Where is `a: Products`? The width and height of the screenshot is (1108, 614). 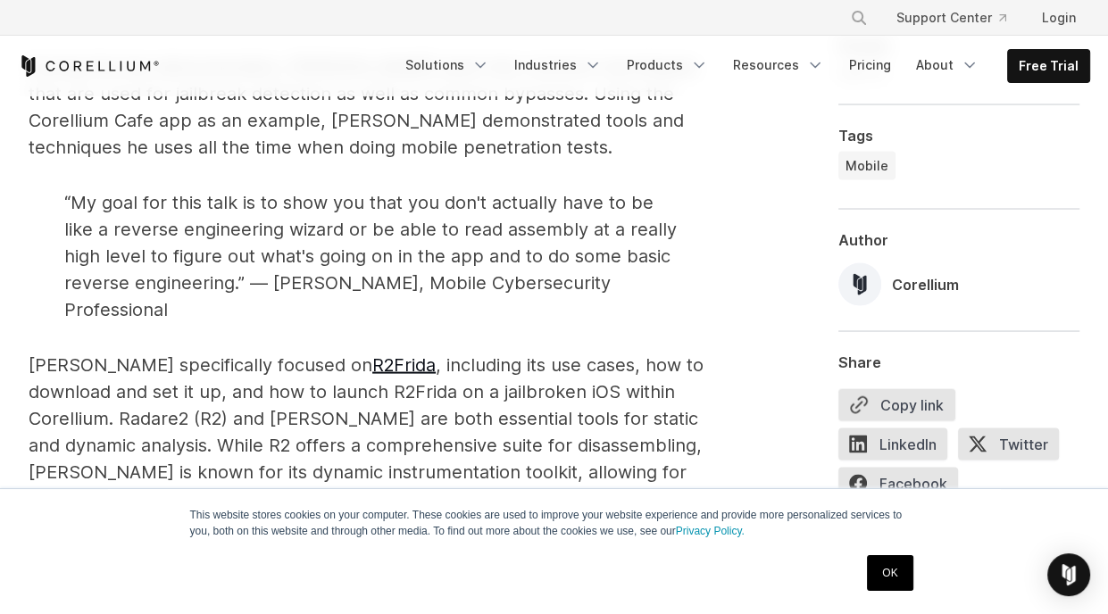
a: Products is located at coordinates (667, 65).